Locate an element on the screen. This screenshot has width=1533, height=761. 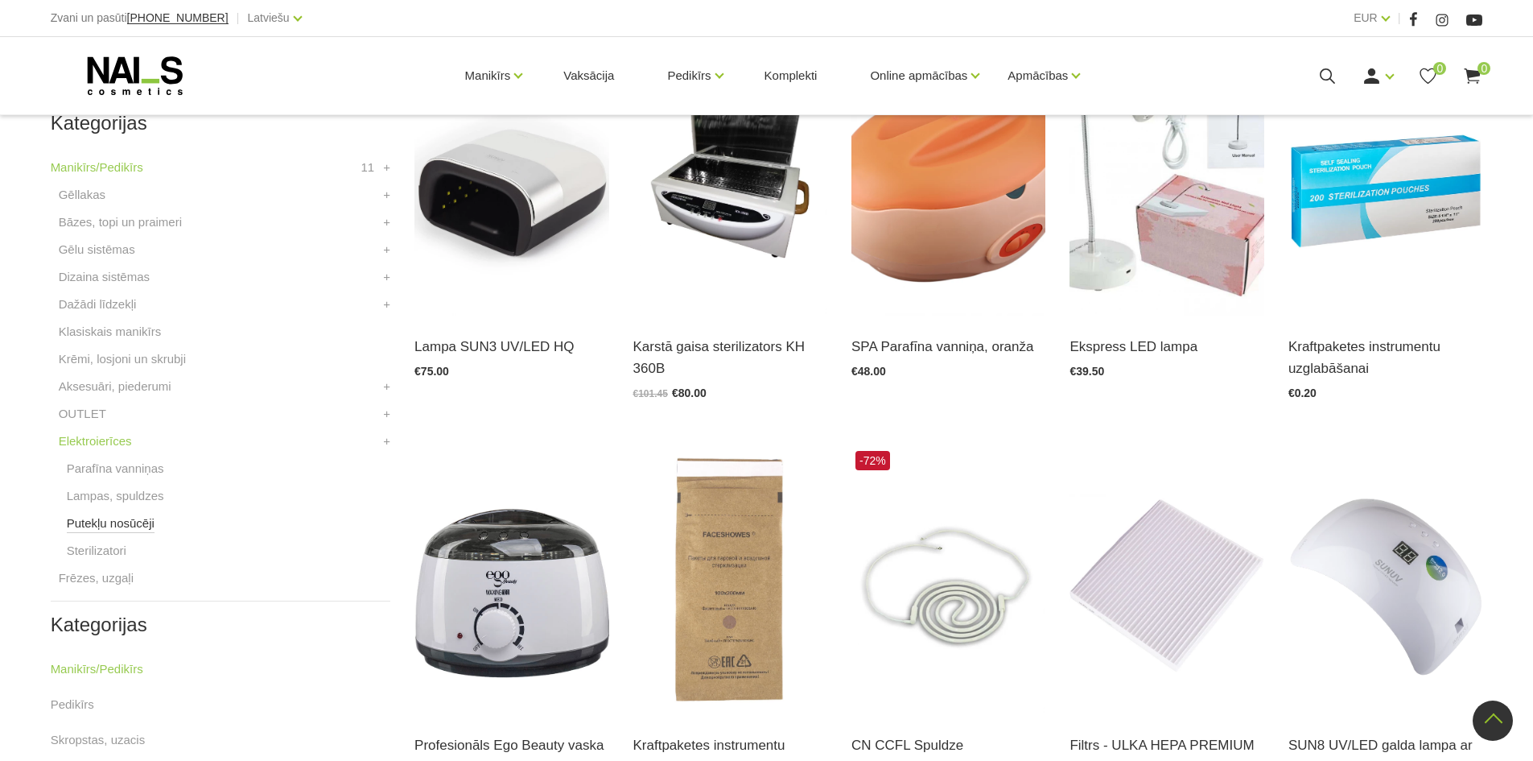
img: Filtrs paredzēts manikīra putekļu savācējam PREMIUM... is located at coordinates (1166, 580).